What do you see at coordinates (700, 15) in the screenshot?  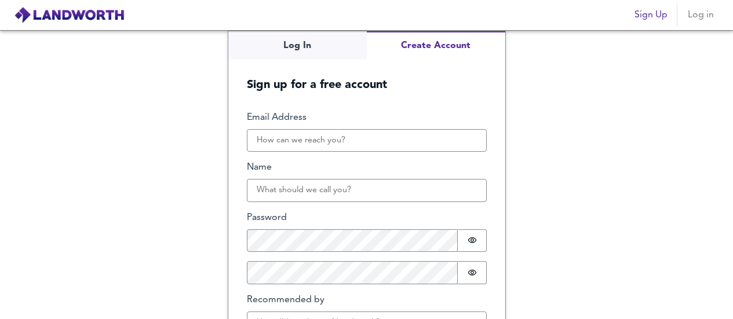 I see `span: Log in` at bounding box center [700, 15].